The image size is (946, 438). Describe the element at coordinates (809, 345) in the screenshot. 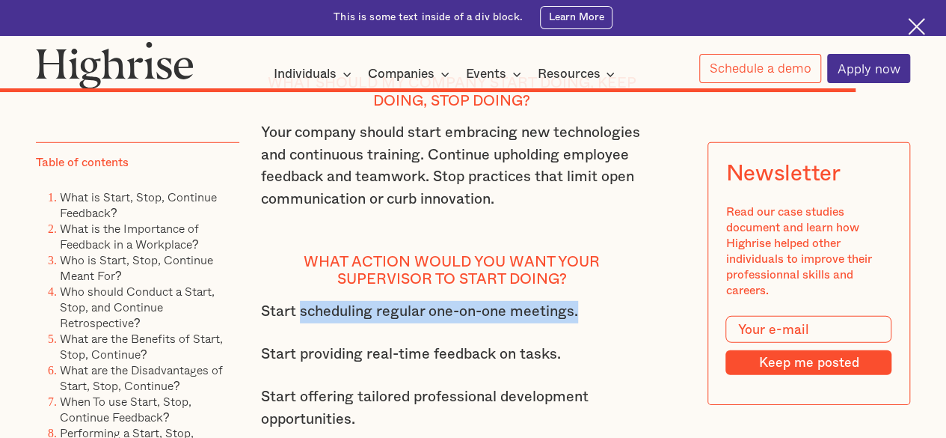

I see `form: Modal Form` at that location.